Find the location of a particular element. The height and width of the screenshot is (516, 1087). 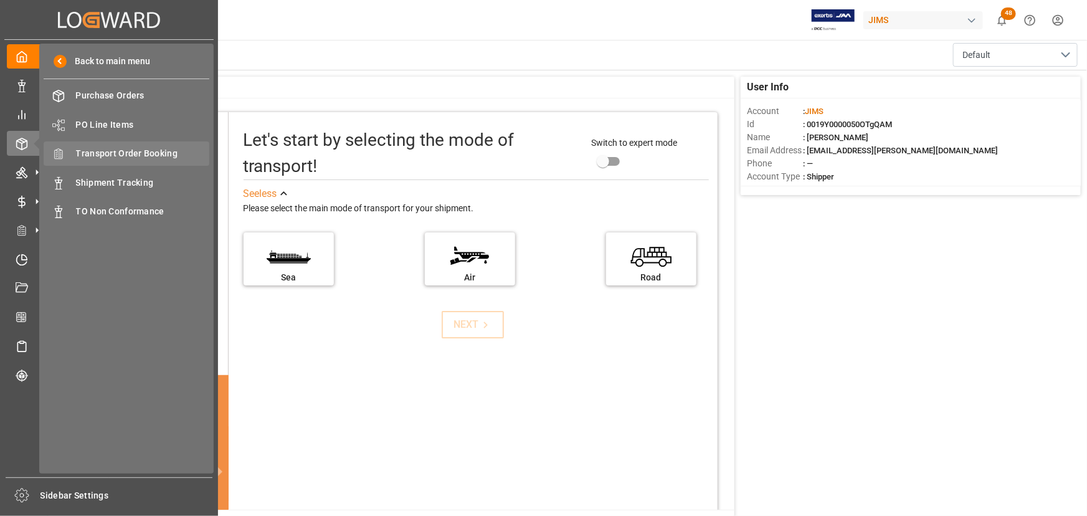

span: : Shipper is located at coordinates (818, 176).